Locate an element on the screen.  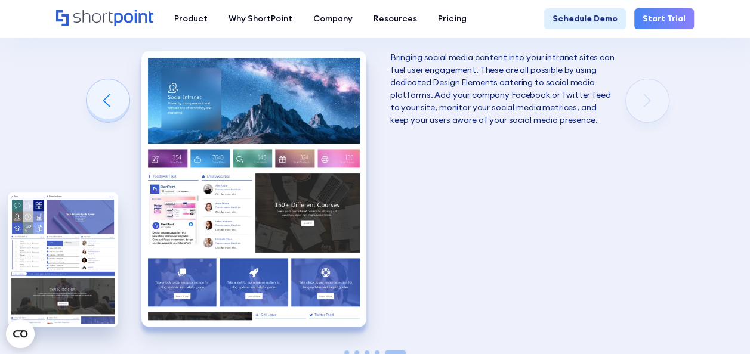
p: Bringing social media content into your intranet sites can fuel user engagement. These are all po... is located at coordinates (502, 89).